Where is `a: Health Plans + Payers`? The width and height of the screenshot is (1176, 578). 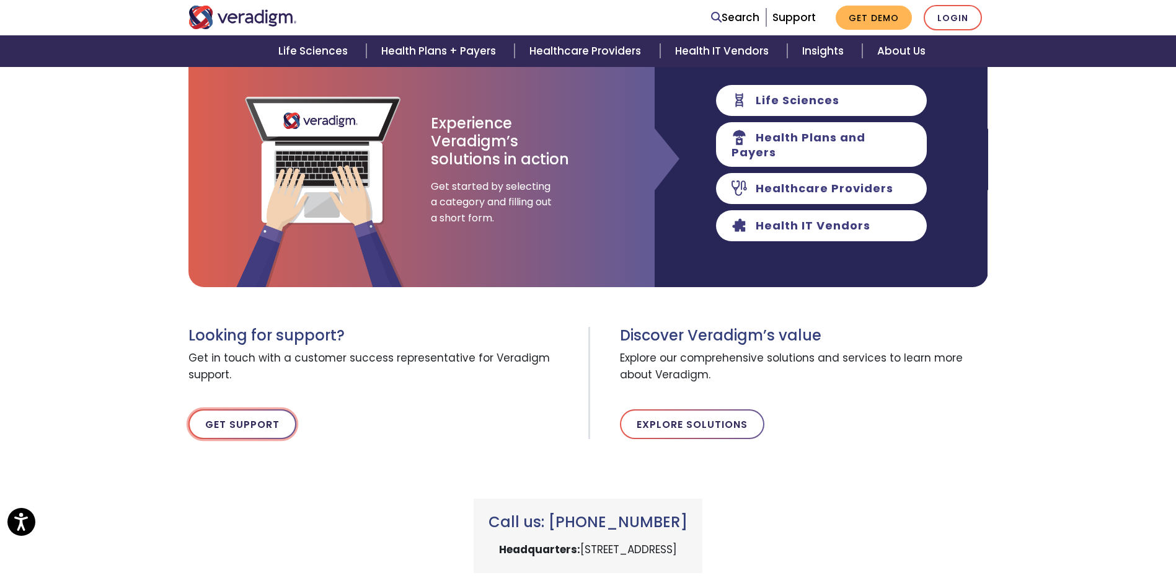 a: Health Plans + Payers is located at coordinates (440, 51).